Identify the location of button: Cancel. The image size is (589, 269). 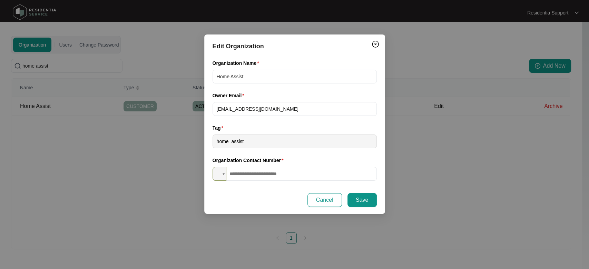
(324, 200).